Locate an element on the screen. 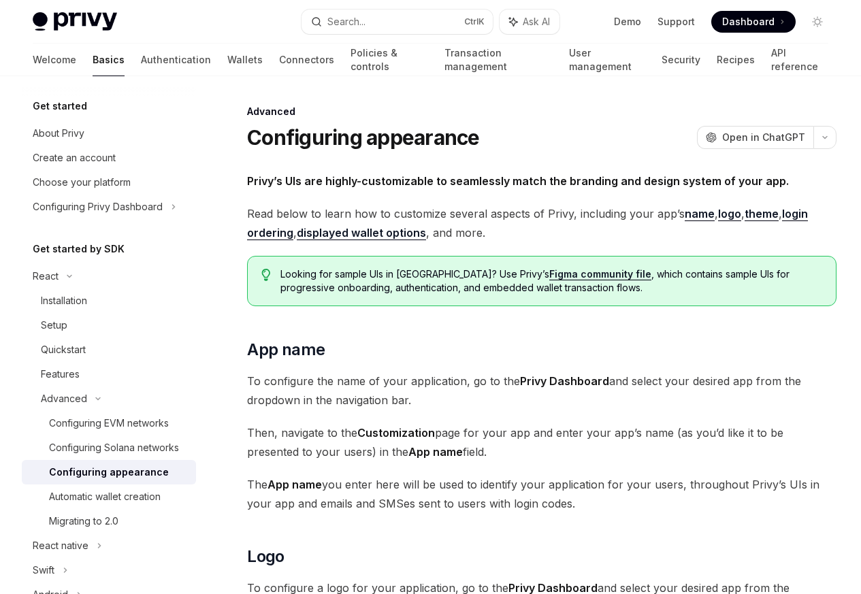 The image size is (861, 594). div: Create an account is located at coordinates (74, 158).